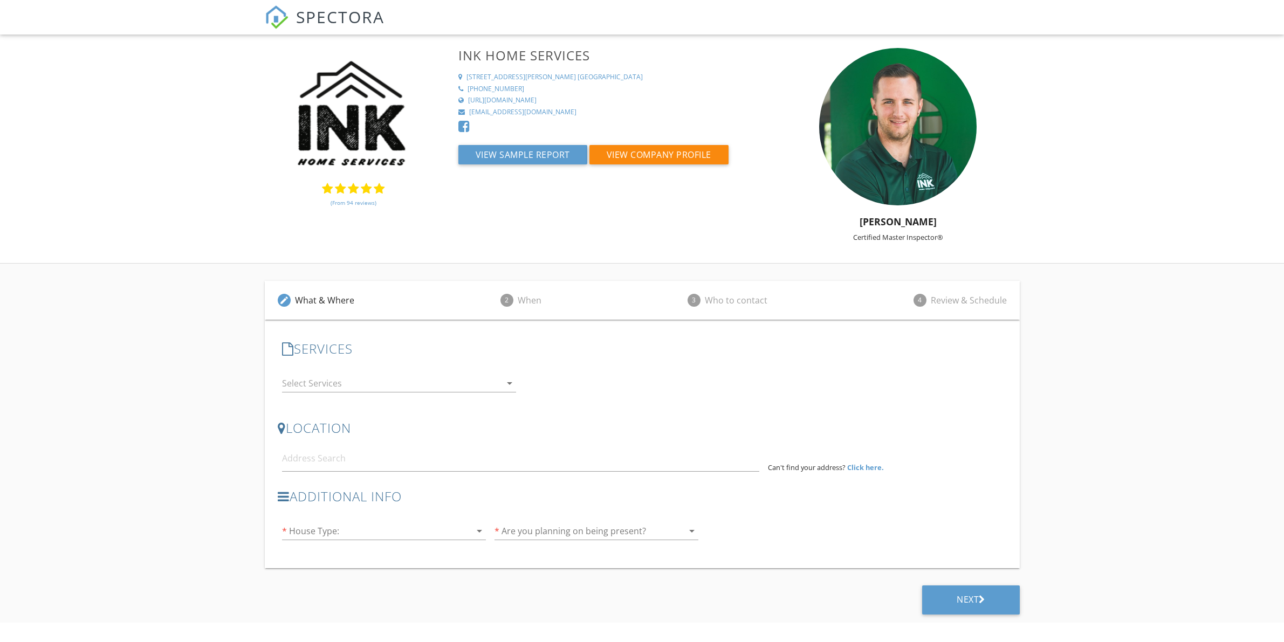 This screenshot has width=1284, height=642. Describe the element at coordinates (736, 300) in the screenshot. I see `div: Who to contact` at that location.